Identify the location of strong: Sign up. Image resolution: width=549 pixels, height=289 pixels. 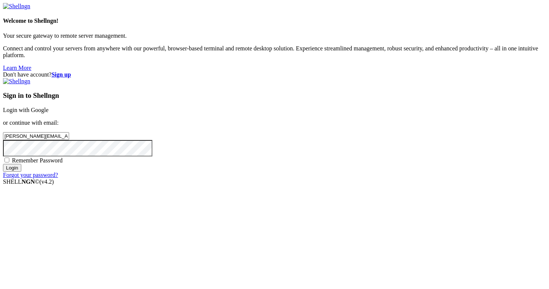
(61, 74).